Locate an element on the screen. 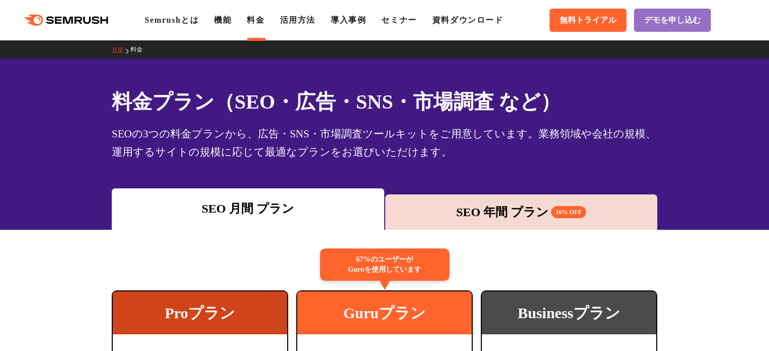 This screenshot has width=769, height=351. span: 16% OFF is located at coordinates (568, 212).